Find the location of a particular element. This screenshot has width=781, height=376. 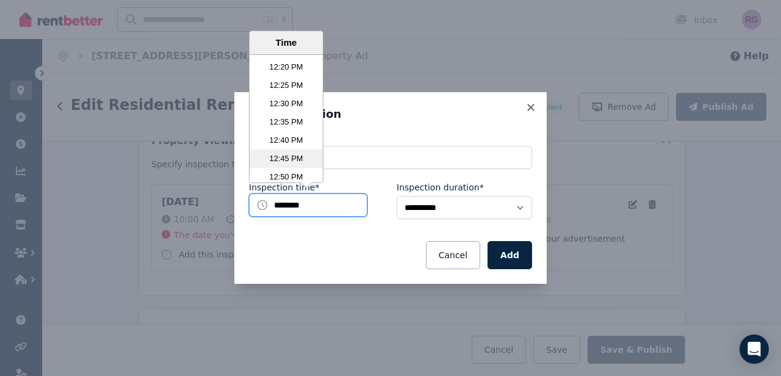

div: Open Intercom Messenger is located at coordinates (754, 349).